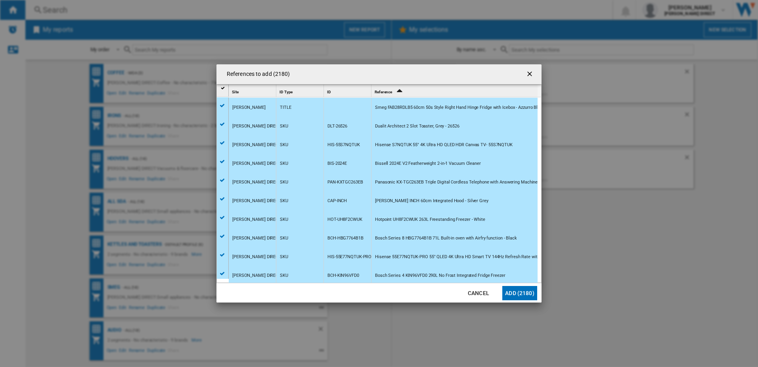 Image resolution: width=758 pixels, height=367 pixels. I want to click on div: Hotpoint UH8F2CWUK 263L Freestanding Freezer - White, so click(430, 219).